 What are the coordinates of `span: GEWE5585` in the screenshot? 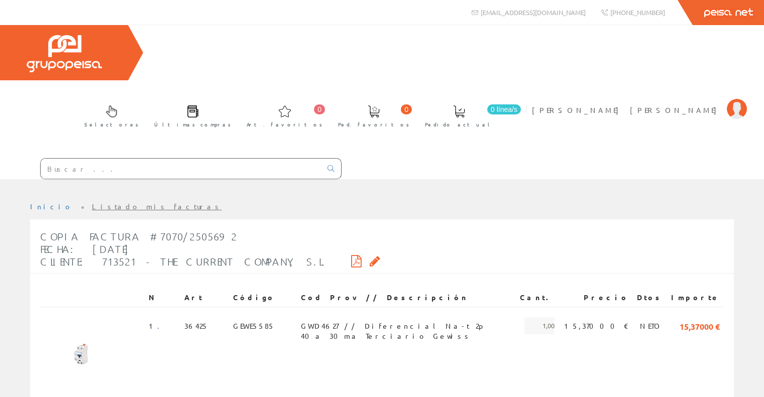 It's located at (254, 326).